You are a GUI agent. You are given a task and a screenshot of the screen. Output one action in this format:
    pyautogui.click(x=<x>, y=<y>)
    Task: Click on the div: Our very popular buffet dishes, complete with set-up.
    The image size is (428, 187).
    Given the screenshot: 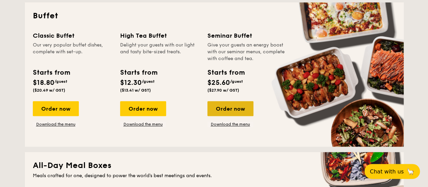 What is the action you would take?
    pyautogui.click(x=72, y=52)
    